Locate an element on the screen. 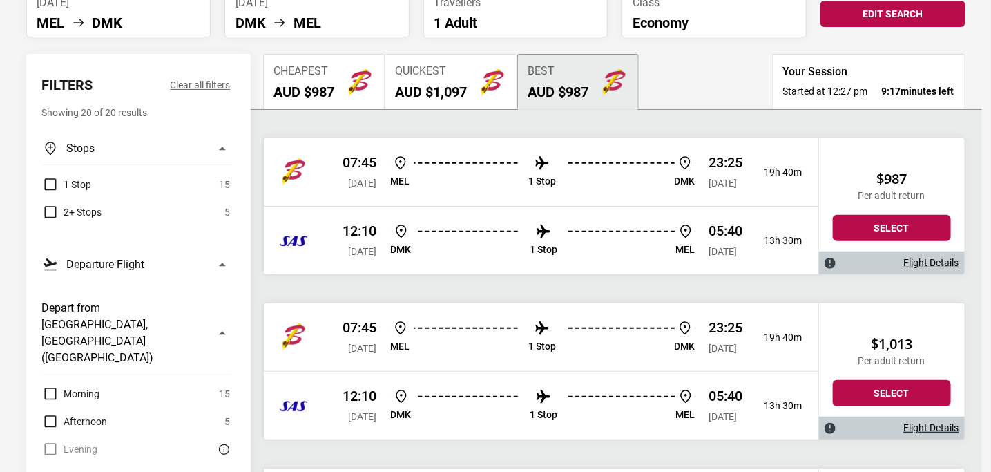  h2: AUD $1,097 is located at coordinates (432, 92).